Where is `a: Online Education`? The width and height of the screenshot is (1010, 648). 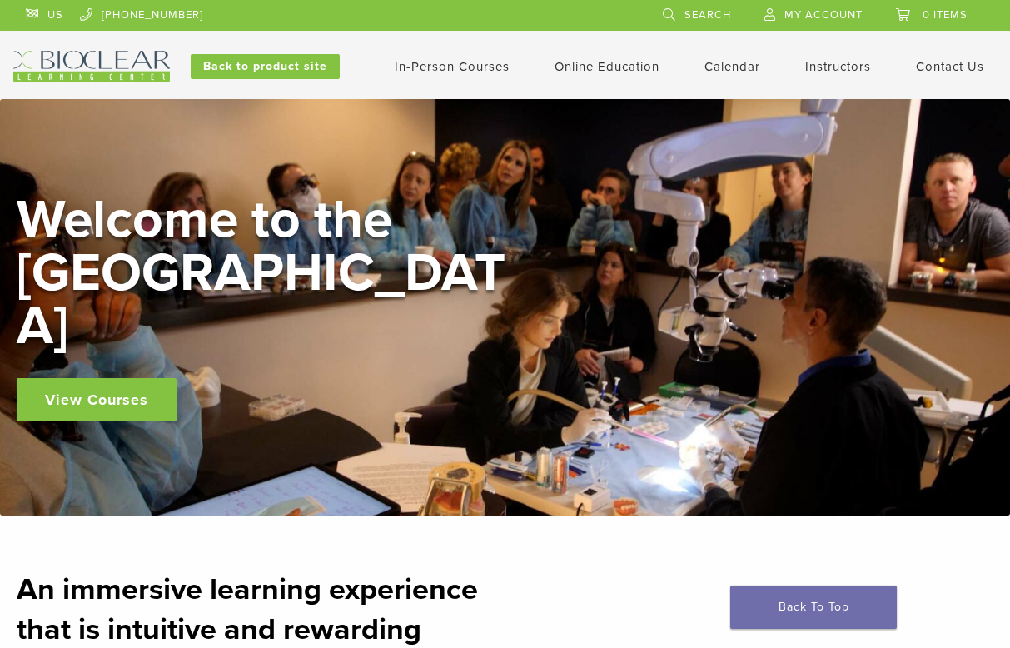 a: Online Education is located at coordinates (607, 67).